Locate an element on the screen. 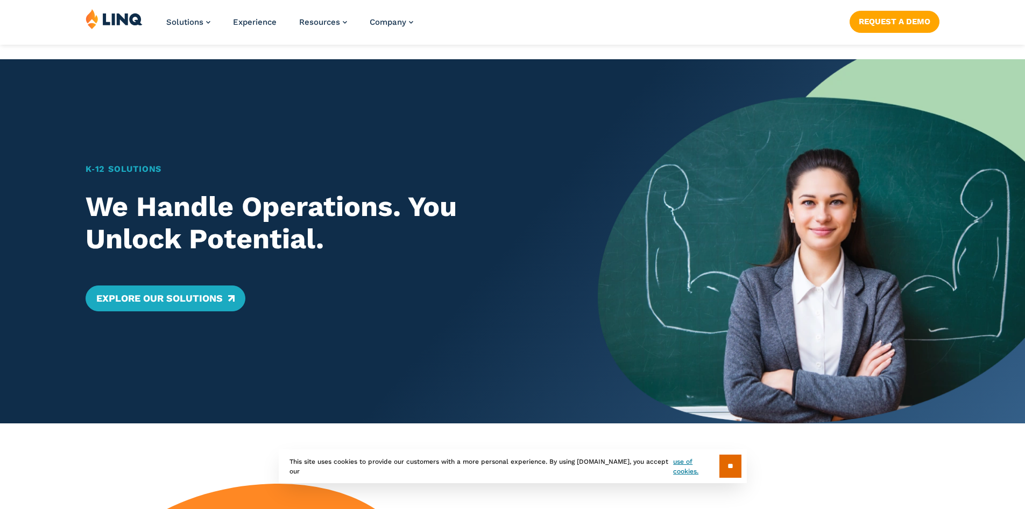 The width and height of the screenshot is (1025, 509). div: This site uses cookies to provide our customers with a more personal experience. By using [DOMAIN... is located at coordinates (513, 466).